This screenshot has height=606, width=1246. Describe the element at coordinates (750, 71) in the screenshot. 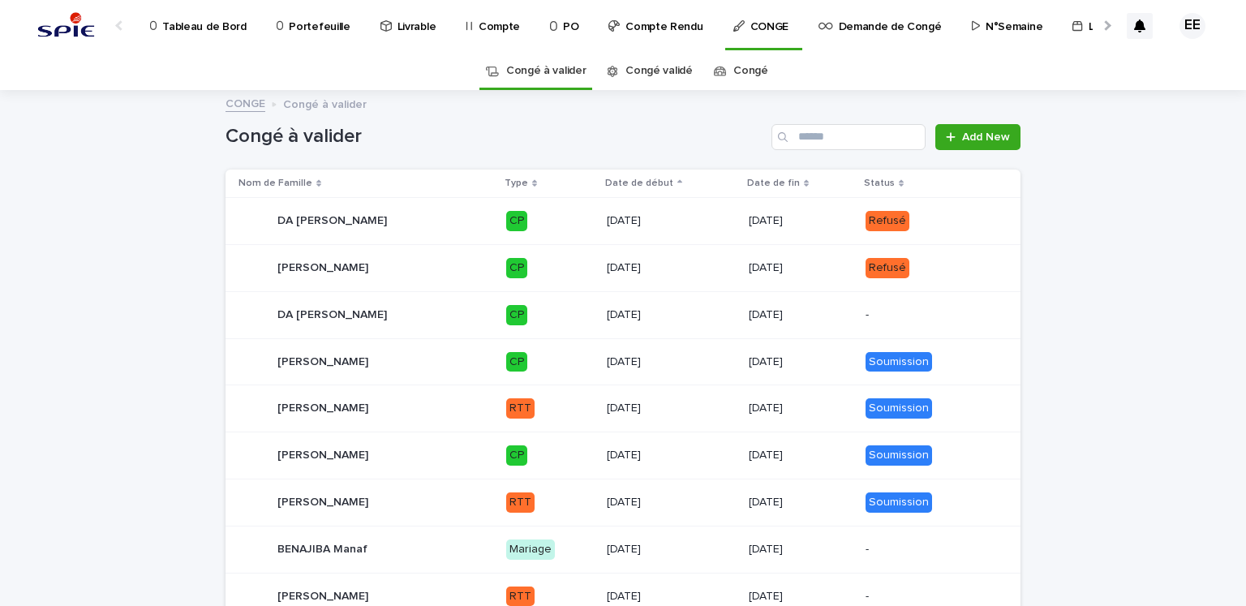

I see `a: Congé` at that location.